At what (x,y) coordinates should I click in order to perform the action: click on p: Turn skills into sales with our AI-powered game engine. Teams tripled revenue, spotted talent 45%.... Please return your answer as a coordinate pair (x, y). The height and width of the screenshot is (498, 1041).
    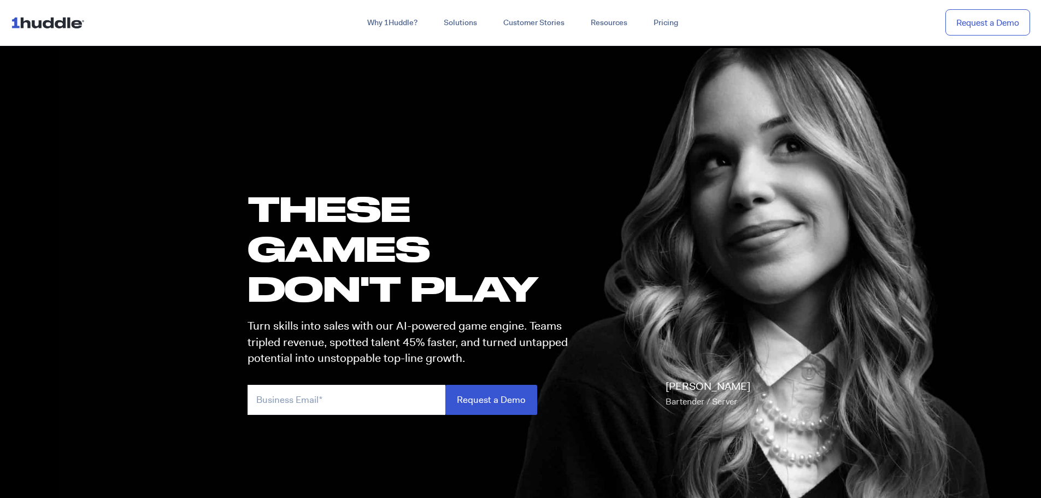
    Looking at the image, I should click on (412, 342).